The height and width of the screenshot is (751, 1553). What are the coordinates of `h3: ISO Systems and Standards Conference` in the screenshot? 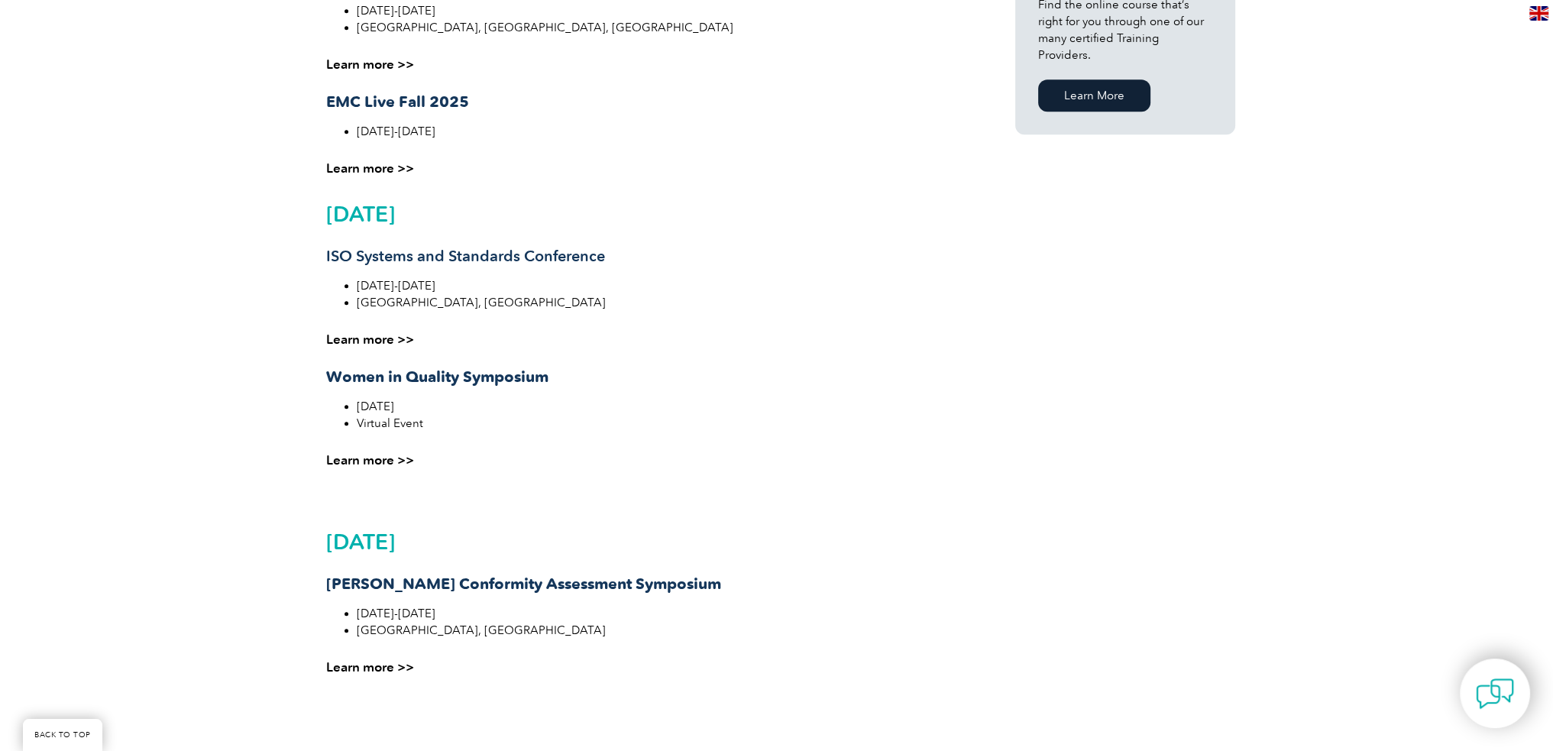 It's located at (639, 256).